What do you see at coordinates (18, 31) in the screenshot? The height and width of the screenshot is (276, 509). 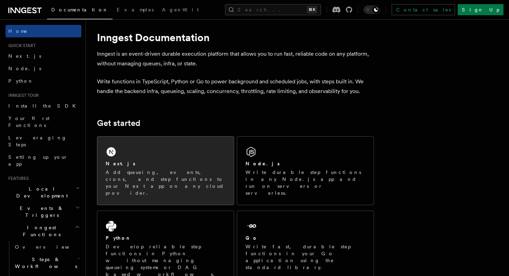 I see `span: Home` at bounding box center [18, 31].